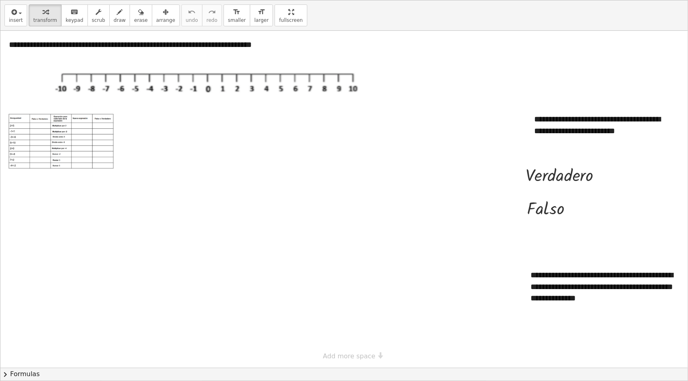 The width and height of the screenshot is (688, 381). Describe the element at coordinates (212, 15) in the screenshot. I see `button: redoredo` at that location.